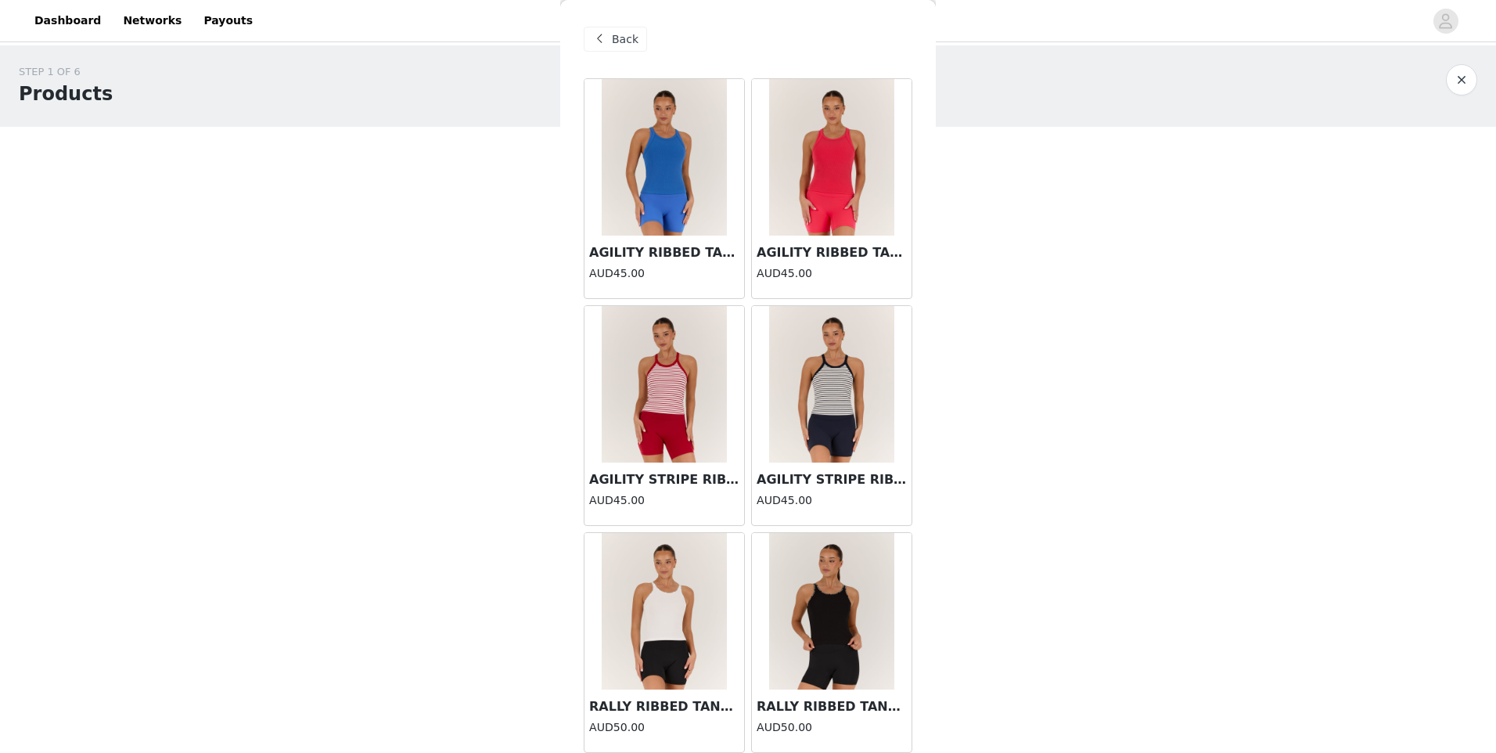 Image resolution: width=1496 pixels, height=753 pixels. I want to click on img: AGILITY STRIPE RIBBED TANK TOP - WHITE NAVY, so click(832, 384).